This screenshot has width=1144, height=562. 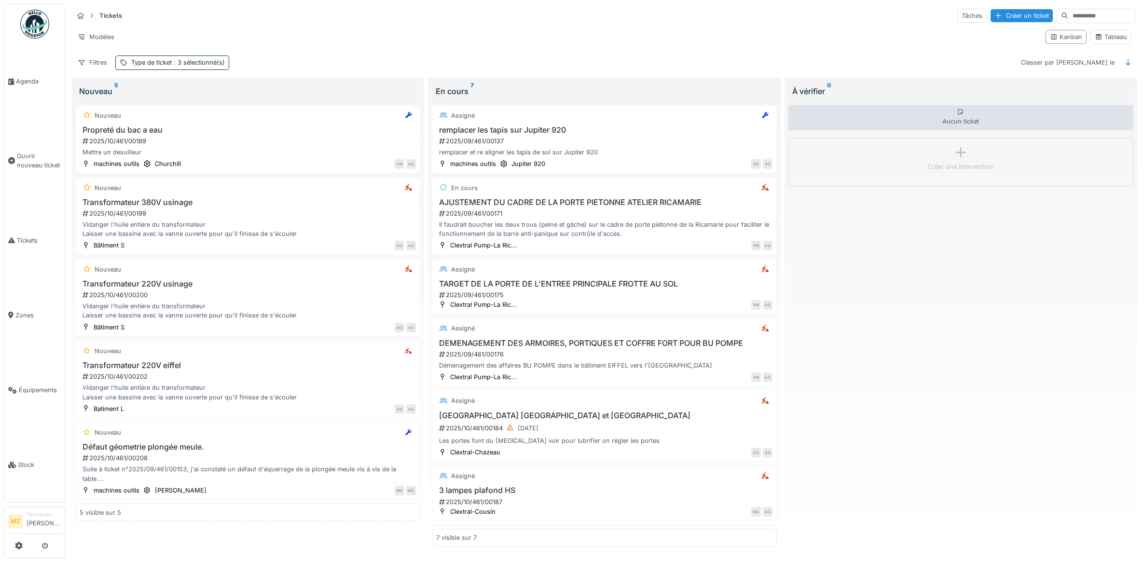 I want to click on a: Zones, so click(x=35, y=315).